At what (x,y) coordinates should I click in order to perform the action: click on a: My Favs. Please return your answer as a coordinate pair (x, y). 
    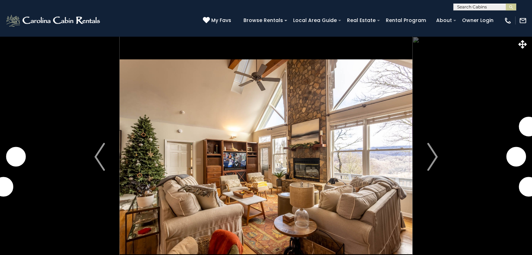
    Looking at the image, I should click on (218, 21).